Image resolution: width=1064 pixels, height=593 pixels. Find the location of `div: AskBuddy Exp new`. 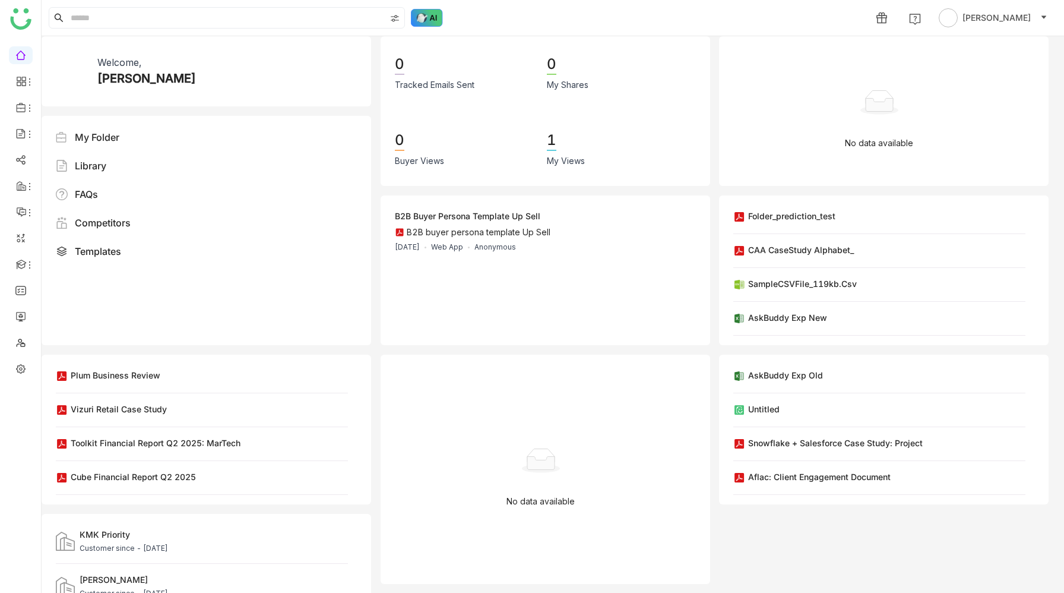

div: AskBuddy Exp new is located at coordinates (788, 317).